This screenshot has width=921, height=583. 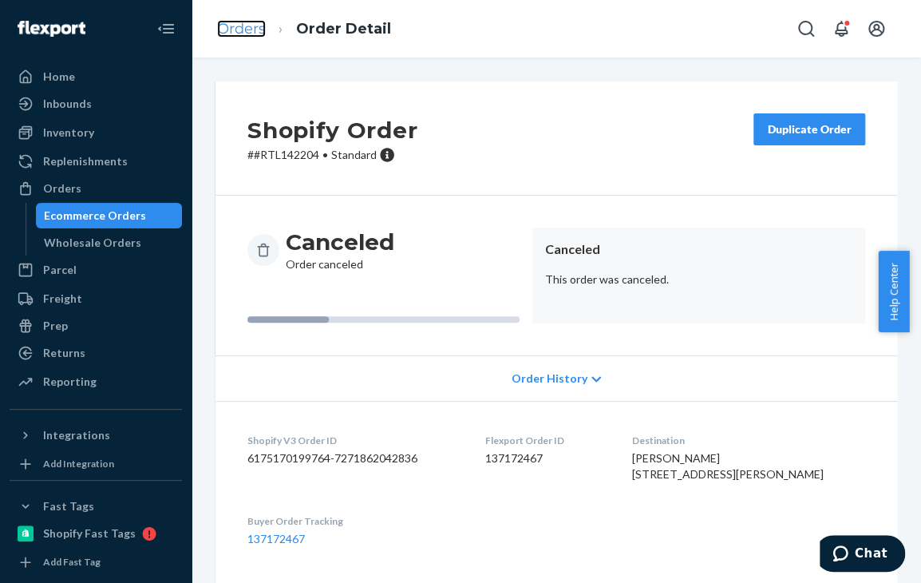 What do you see at coordinates (698, 249) in the screenshot?
I see `header: Canceled` at bounding box center [698, 249].